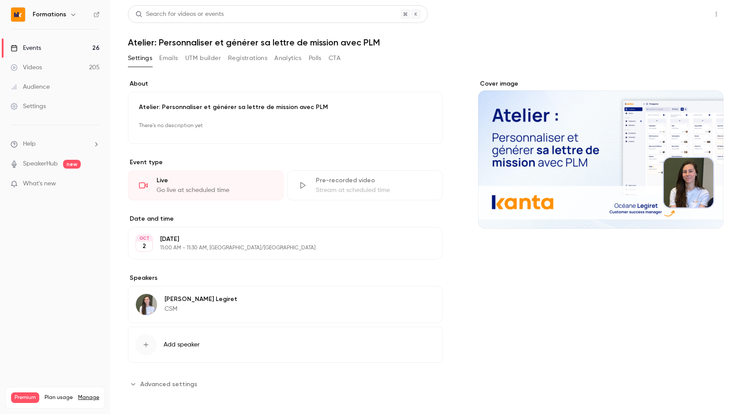 The height and width of the screenshot is (414, 741). I want to click on img: Océane Legiret, so click(146, 304).